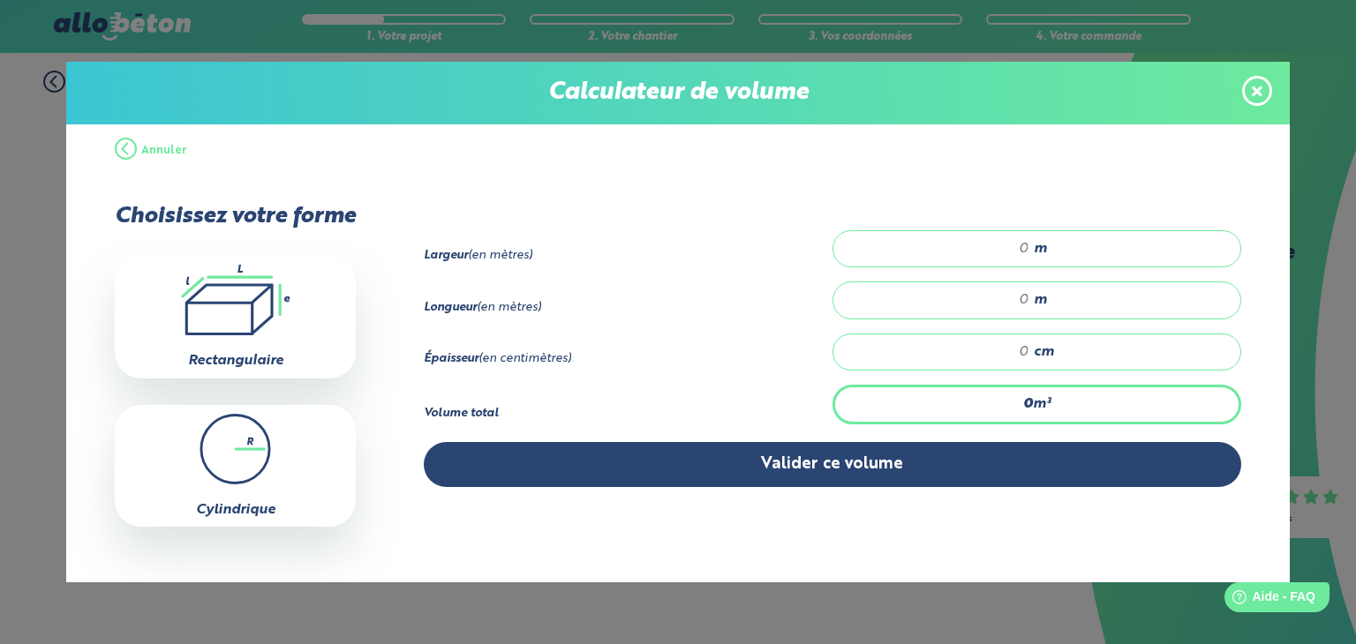 Image resolution: width=1356 pixels, height=644 pixels. I want to click on p: Choisissez votre forme, so click(235, 216).